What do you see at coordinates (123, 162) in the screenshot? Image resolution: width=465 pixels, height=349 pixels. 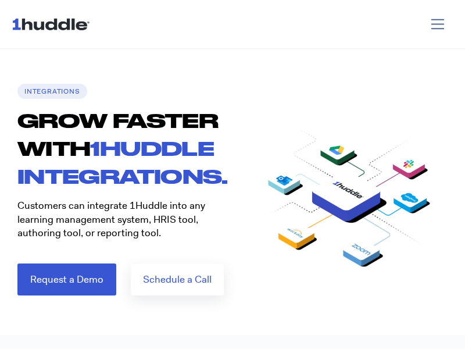 I see `span: 1HUDDLE INTEGRATIONS.` at bounding box center [123, 162].